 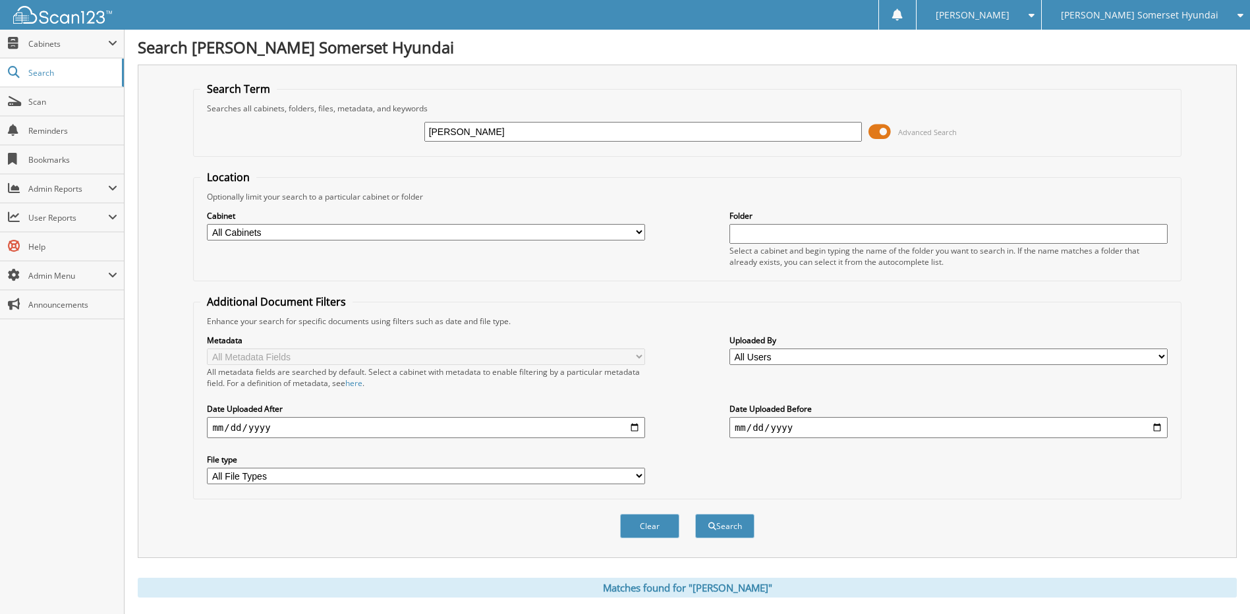 I want to click on label: Uploaded By, so click(x=948, y=340).